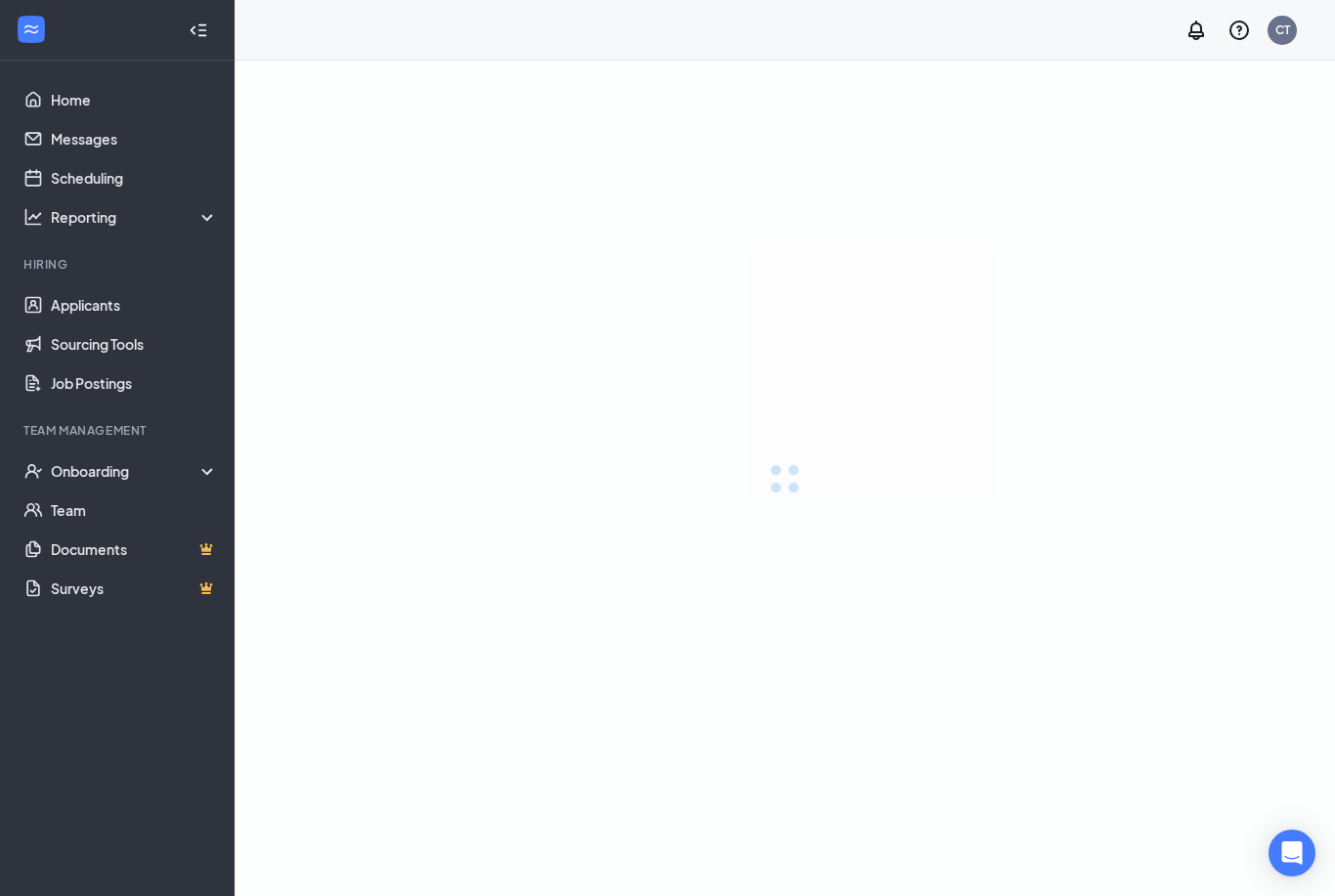  What do you see at coordinates (1196, 31) in the screenshot?
I see `svg: Notifications` at bounding box center [1196, 31].